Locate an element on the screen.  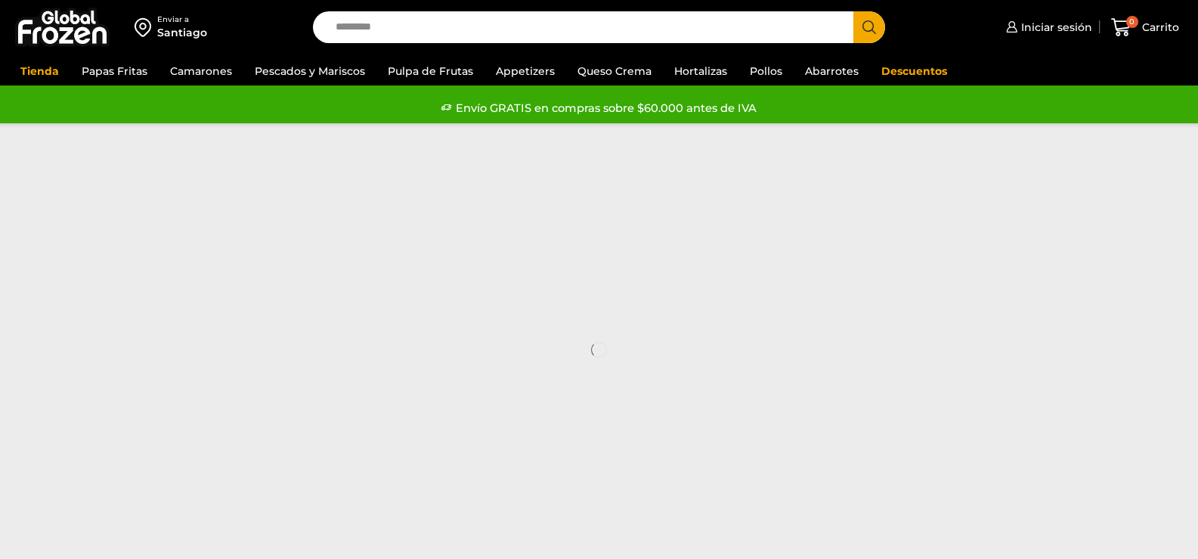
a: Pescados y Mariscos is located at coordinates (310, 71).